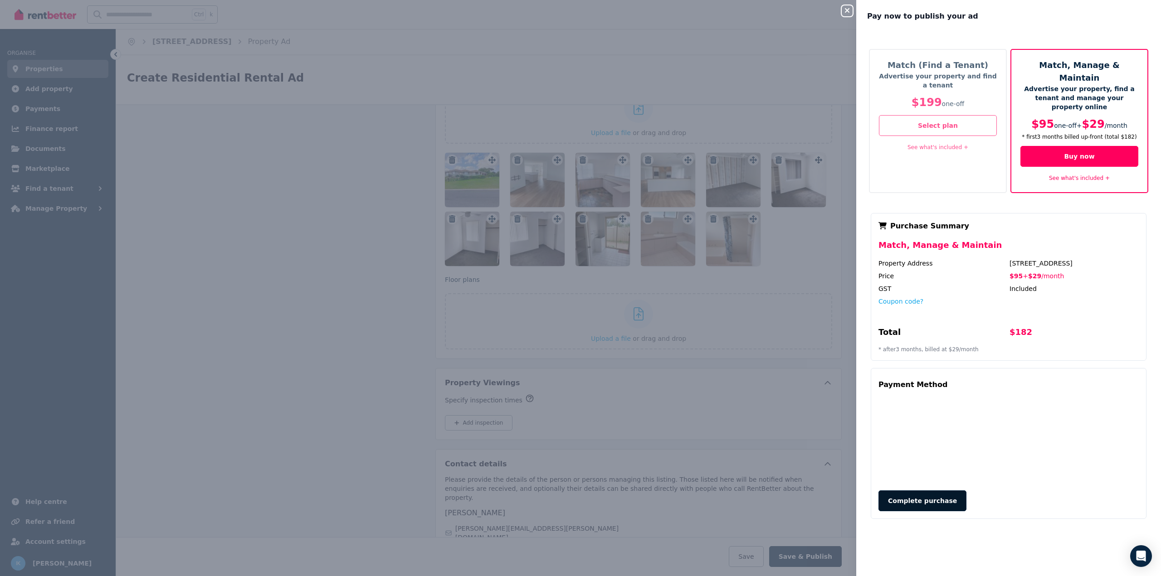  I want to click on p: Advertise your property, find a tenant and manage your property online, so click(1079, 98).